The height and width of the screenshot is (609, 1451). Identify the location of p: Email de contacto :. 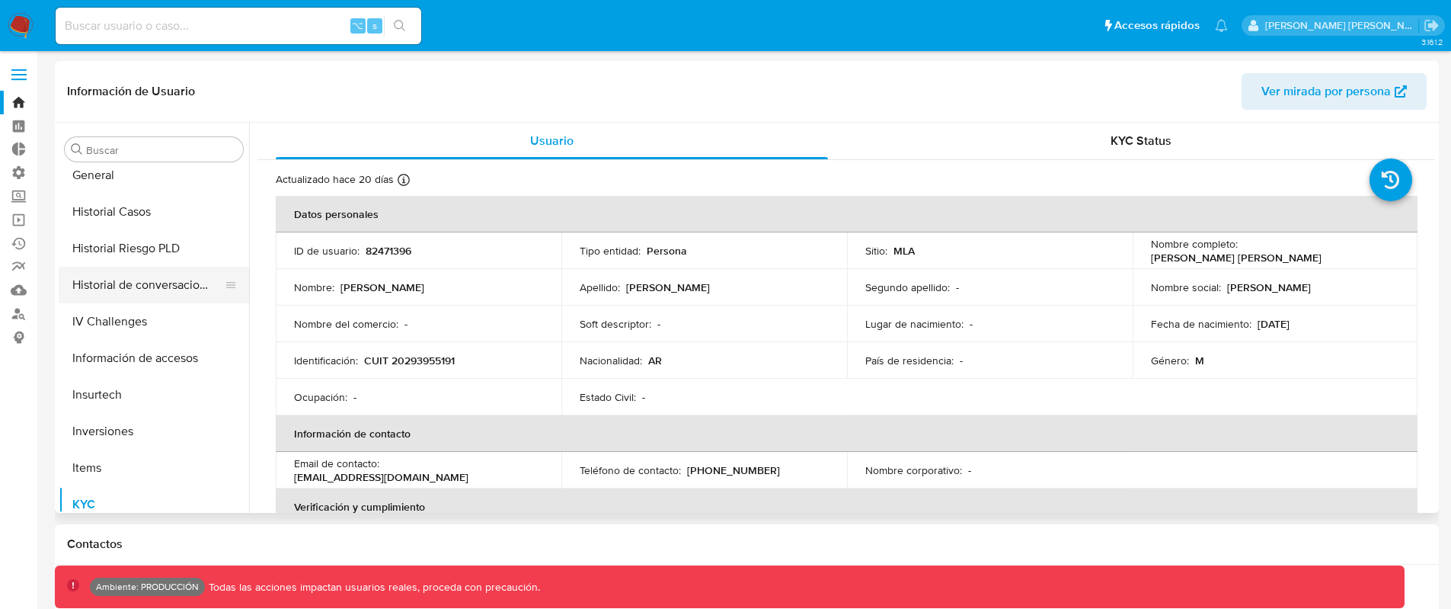
(337, 463).